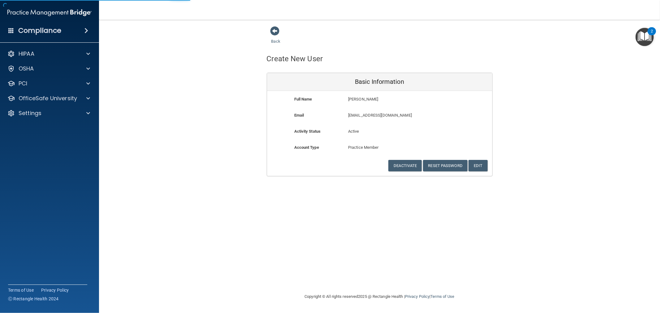 Image resolution: width=660 pixels, height=313 pixels. What do you see at coordinates (307, 147) in the screenshot?
I see `b: Account Type` at bounding box center [307, 147].